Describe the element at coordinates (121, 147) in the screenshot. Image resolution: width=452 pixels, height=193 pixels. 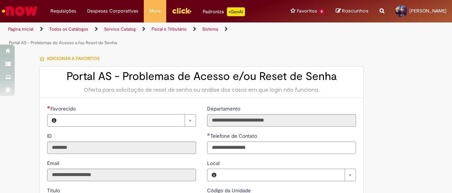
I see `input: ID` at that location.